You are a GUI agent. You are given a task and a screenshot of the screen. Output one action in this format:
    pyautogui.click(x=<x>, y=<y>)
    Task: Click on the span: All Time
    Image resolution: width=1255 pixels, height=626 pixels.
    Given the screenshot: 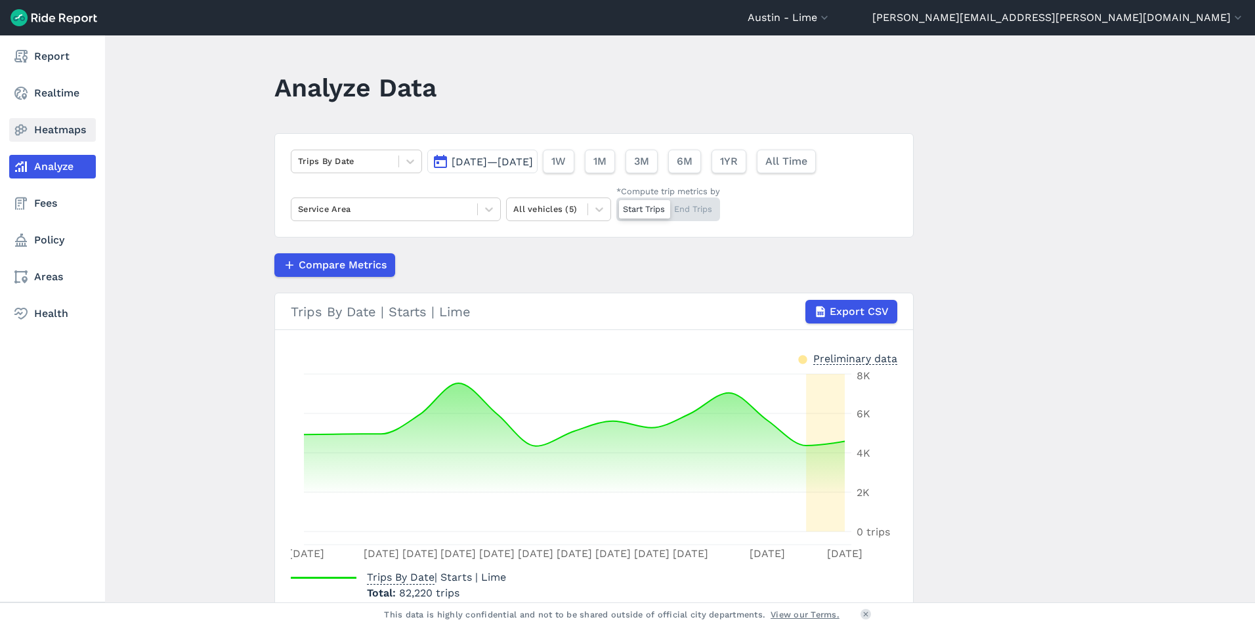 What is the action you would take?
    pyautogui.click(x=787, y=162)
    